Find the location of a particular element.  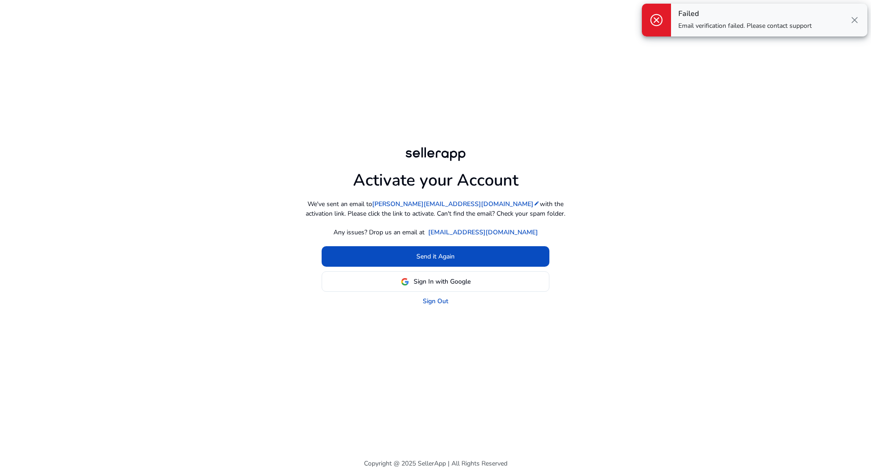

h1: Activate your Account is located at coordinates (436, 176).